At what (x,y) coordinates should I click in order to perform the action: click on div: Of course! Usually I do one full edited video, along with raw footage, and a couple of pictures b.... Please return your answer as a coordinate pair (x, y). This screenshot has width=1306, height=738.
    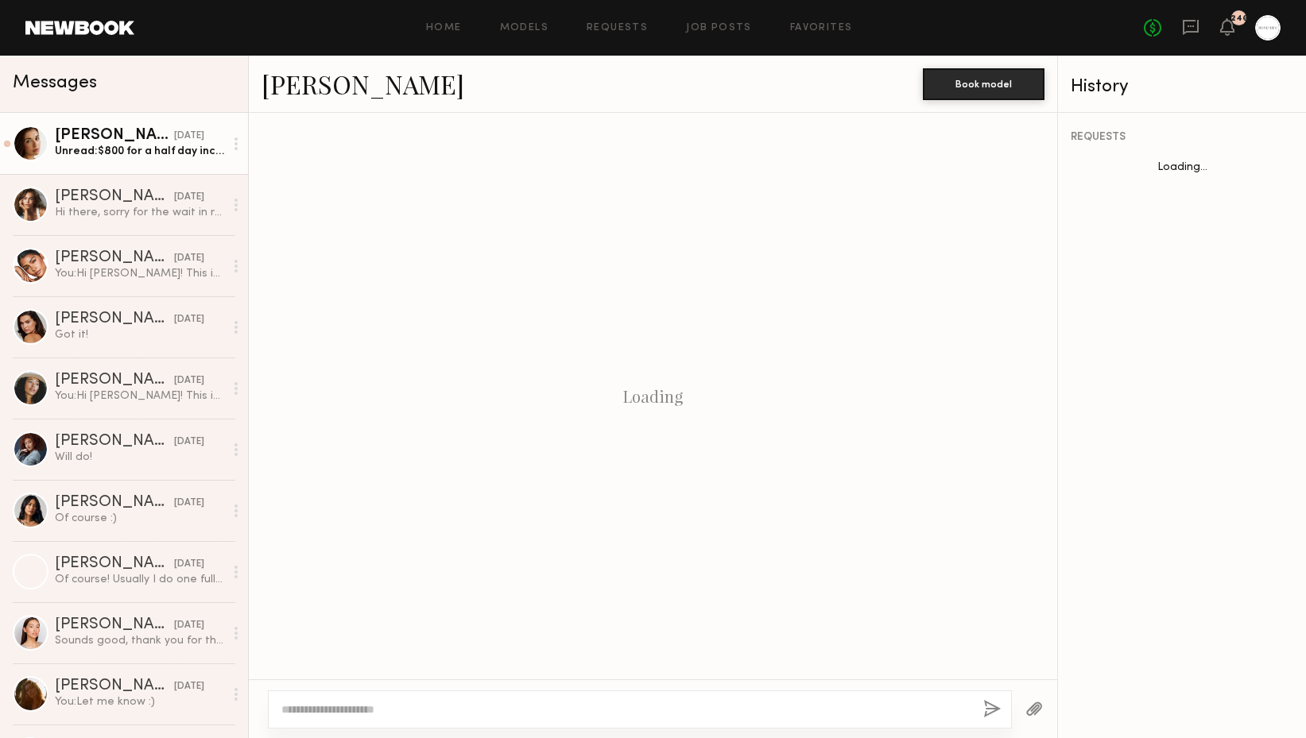
    Looking at the image, I should click on (139, 579).